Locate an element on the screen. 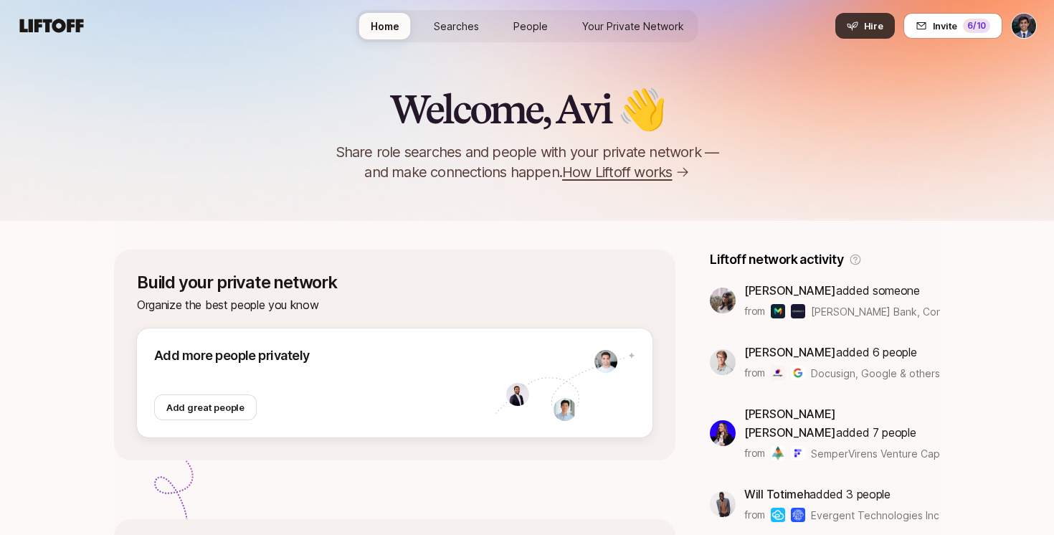 Image resolution: width=1054 pixels, height=535 pixels. span: People is located at coordinates (531, 26).